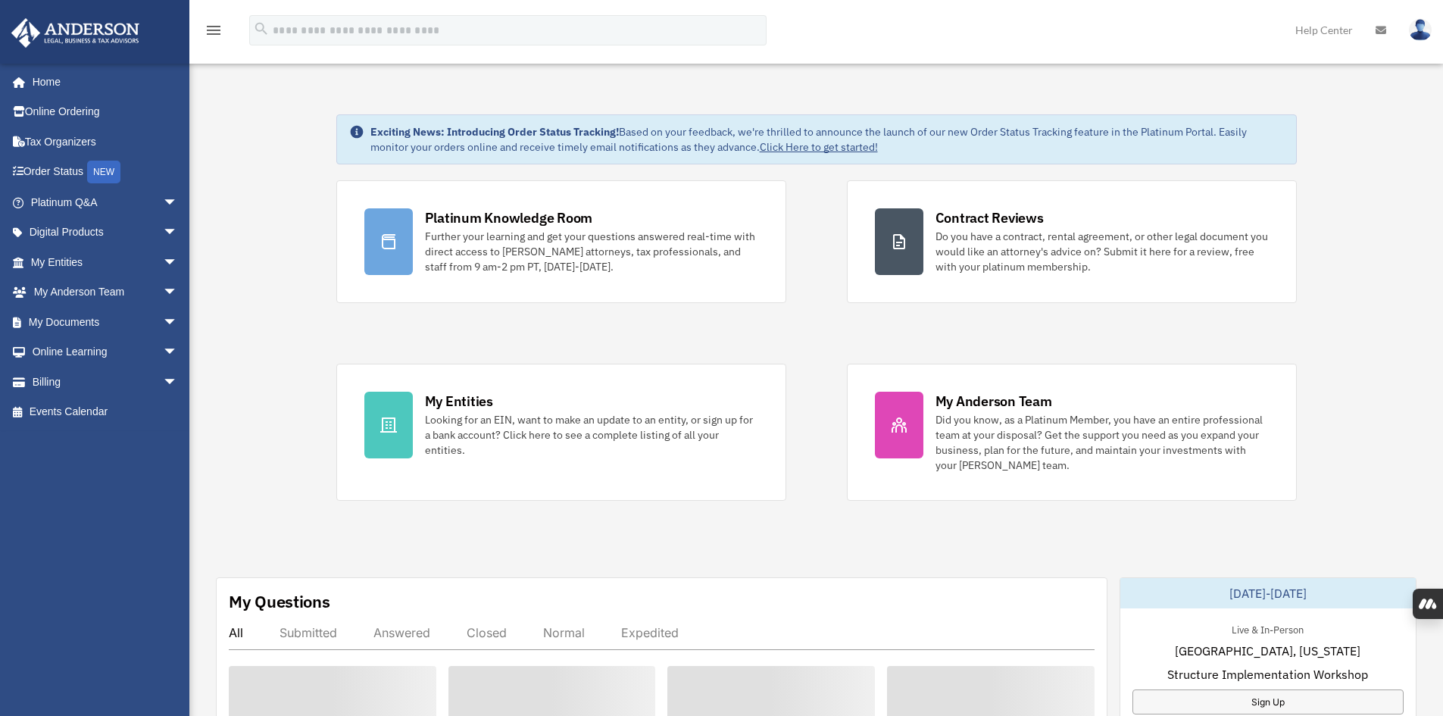 This screenshot has height=716, width=1443. I want to click on i: search, so click(261, 29).